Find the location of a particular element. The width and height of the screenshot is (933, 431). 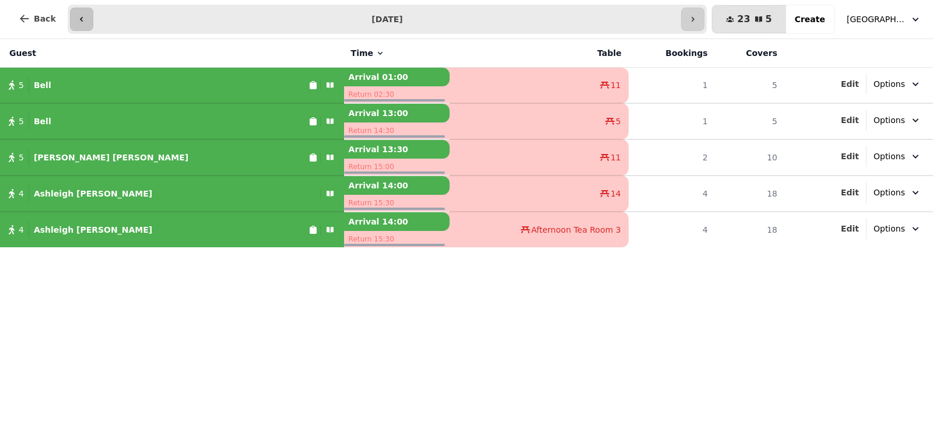

span: Back is located at coordinates (45, 19).